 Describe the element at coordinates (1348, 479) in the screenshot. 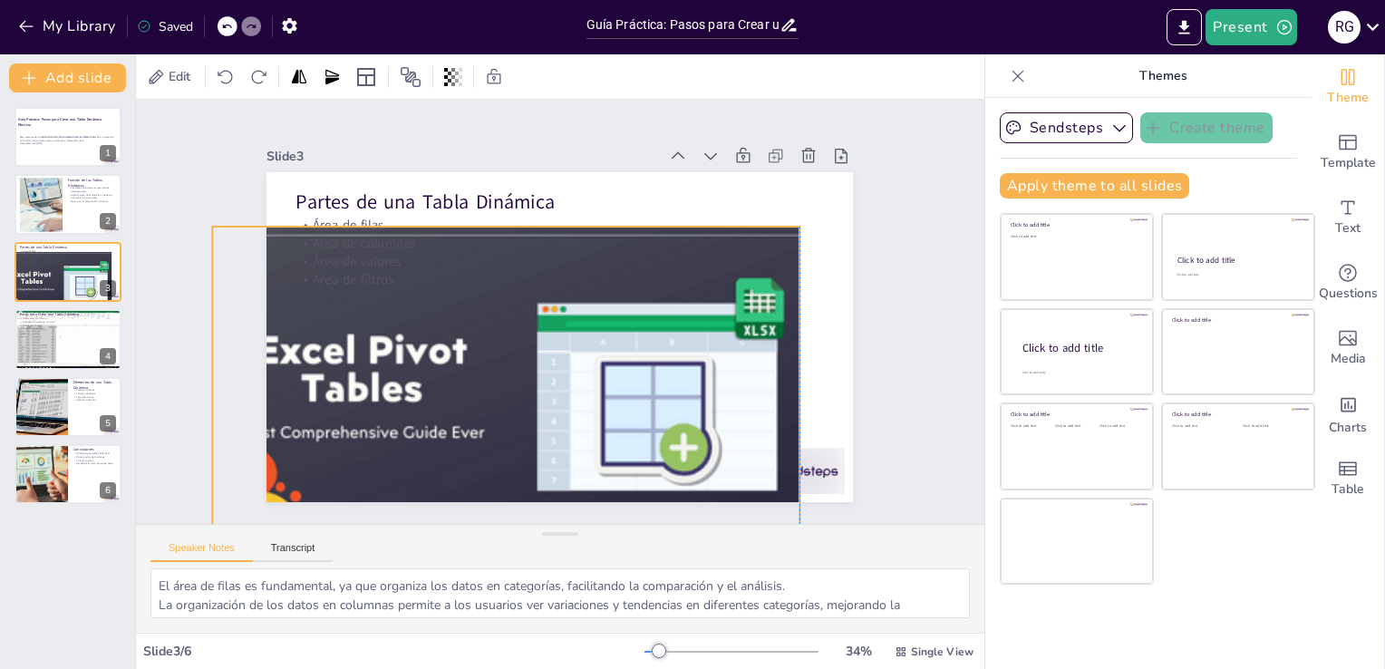

I see `div: Add a table` at that location.